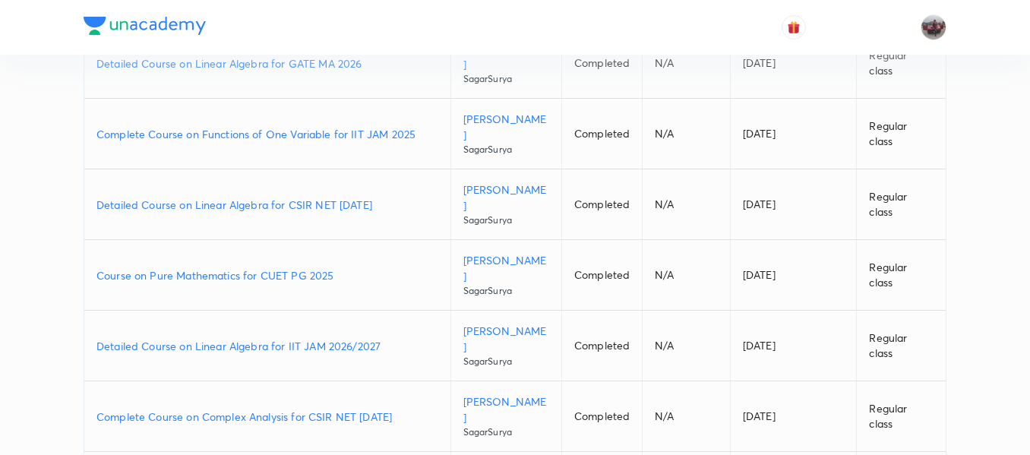  I want to click on p: Course on Pure Mathematics for CUET PG 2025, so click(267, 275).